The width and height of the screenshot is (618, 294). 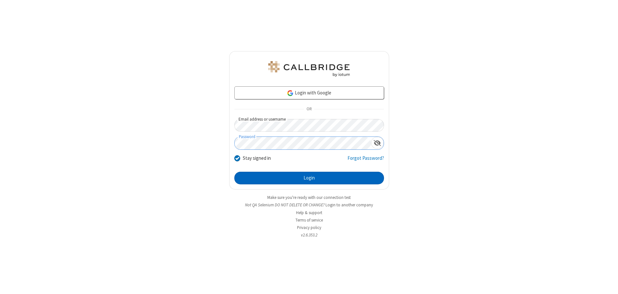 I want to click on input: Email address or username, so click(x=309, y=125).